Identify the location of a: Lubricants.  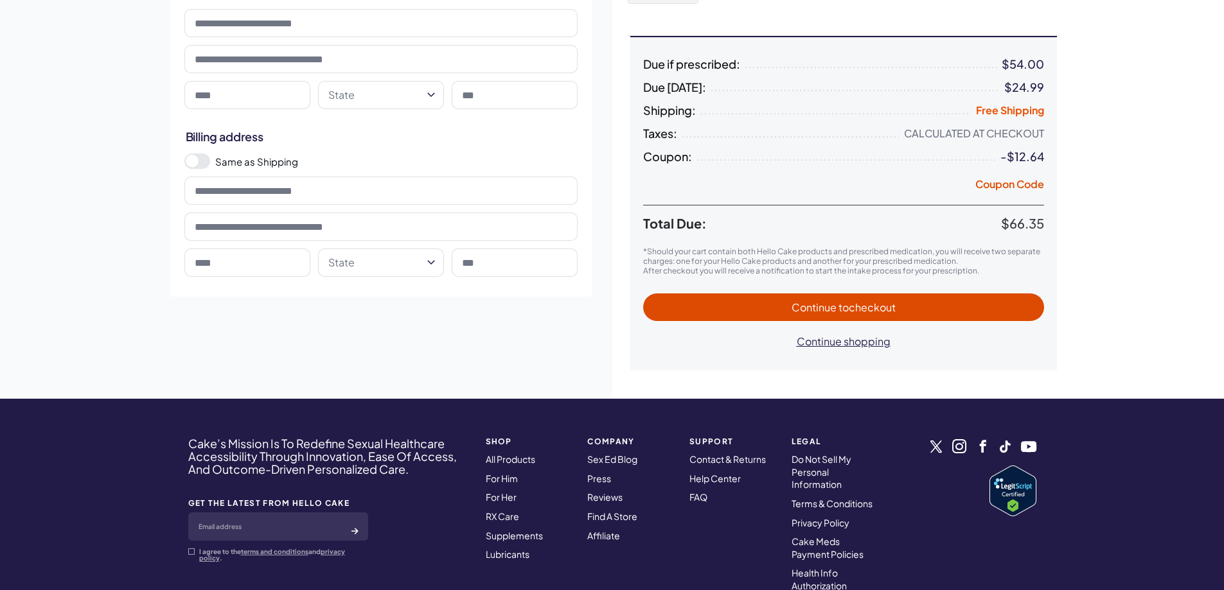
(508, 554).